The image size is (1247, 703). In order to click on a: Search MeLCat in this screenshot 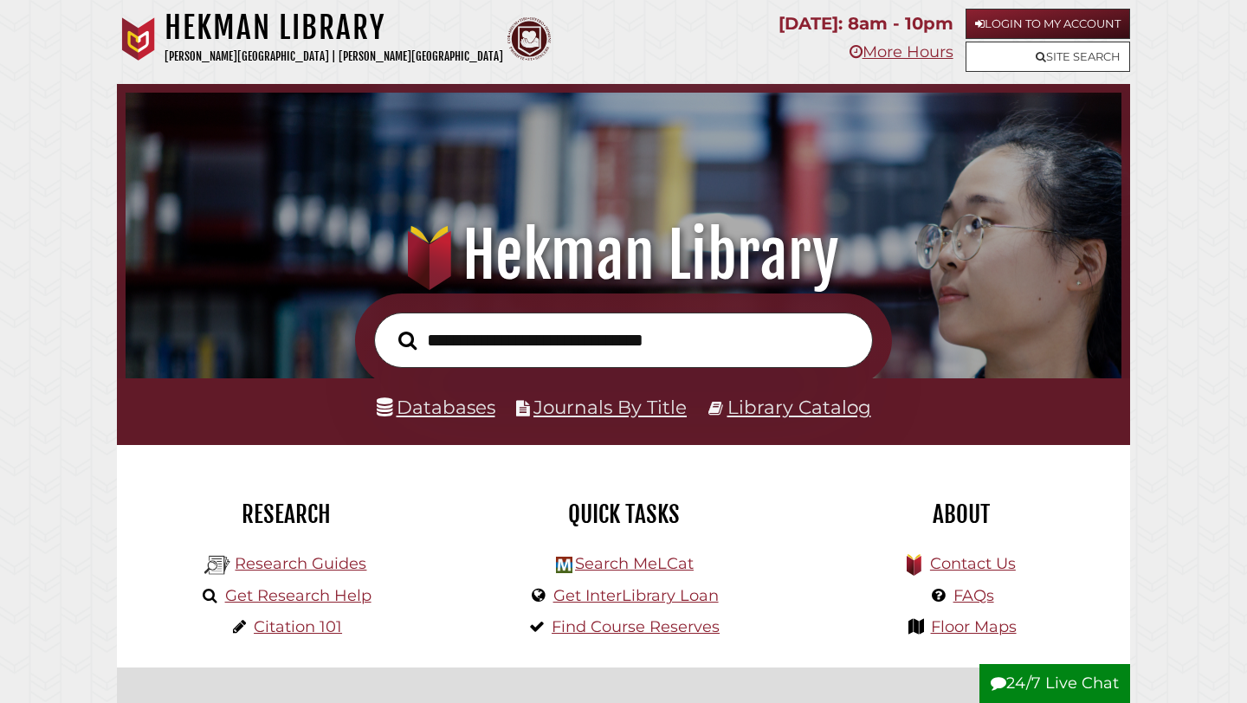, I will do `click(634, 564)`.